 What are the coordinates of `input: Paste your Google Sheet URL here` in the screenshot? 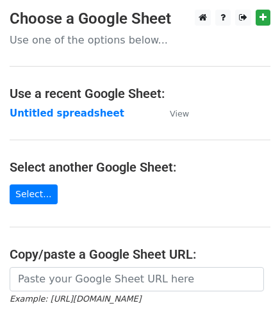 It's located at (136, 279).